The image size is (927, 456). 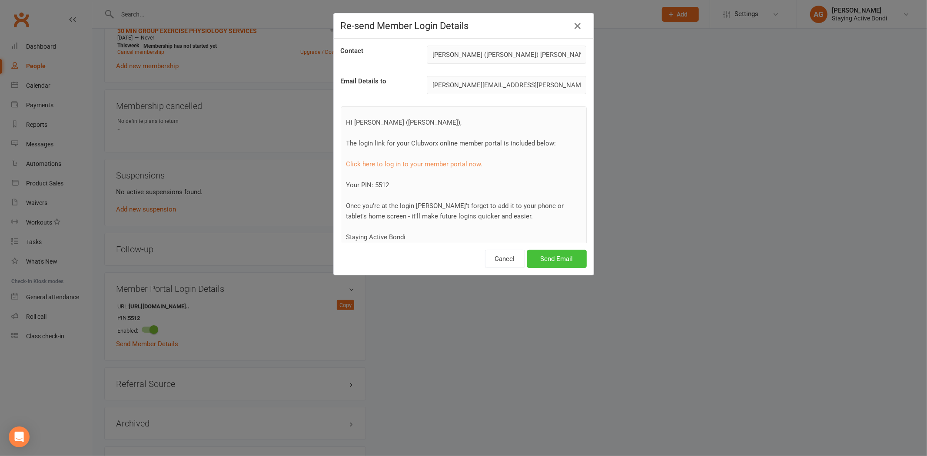 I want to click on button: Send Email, so click(x=557, y=259).